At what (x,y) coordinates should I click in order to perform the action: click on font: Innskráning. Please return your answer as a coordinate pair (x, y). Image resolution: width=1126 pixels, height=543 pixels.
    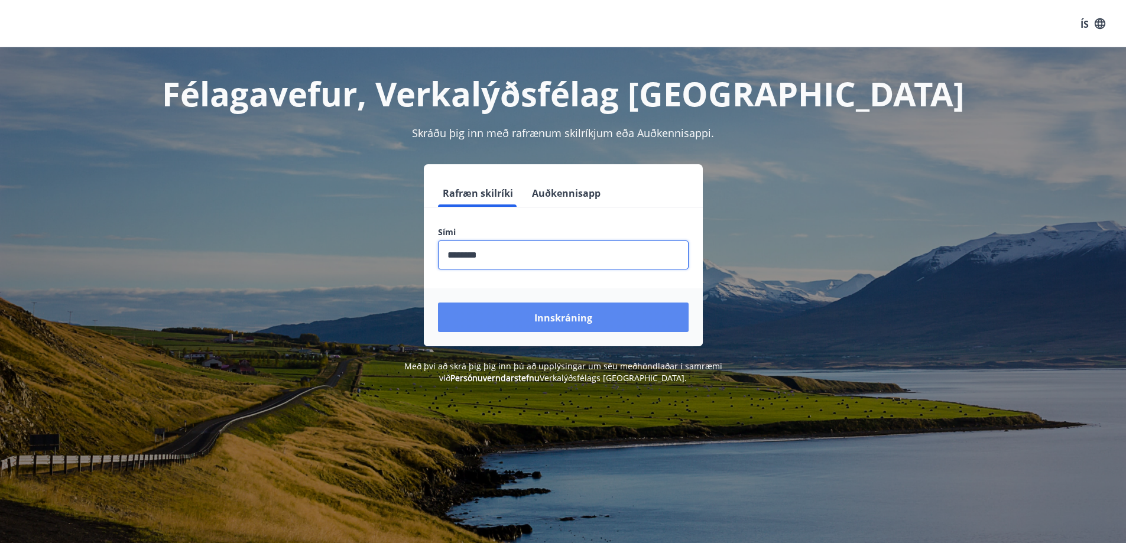
    Looking at the image, I should click on (563, 318).